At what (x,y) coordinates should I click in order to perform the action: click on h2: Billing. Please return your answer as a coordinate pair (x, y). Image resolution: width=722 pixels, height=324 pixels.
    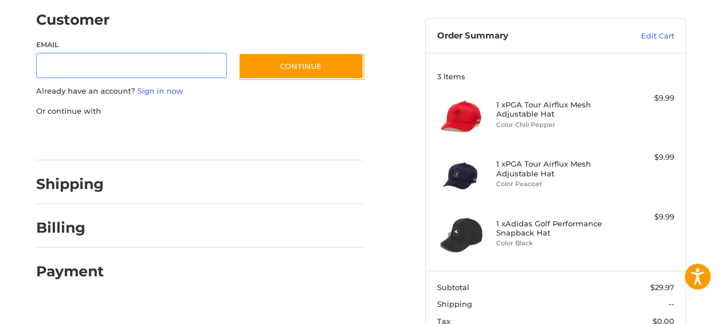
    Looking at the image, I should click on (70, 228).